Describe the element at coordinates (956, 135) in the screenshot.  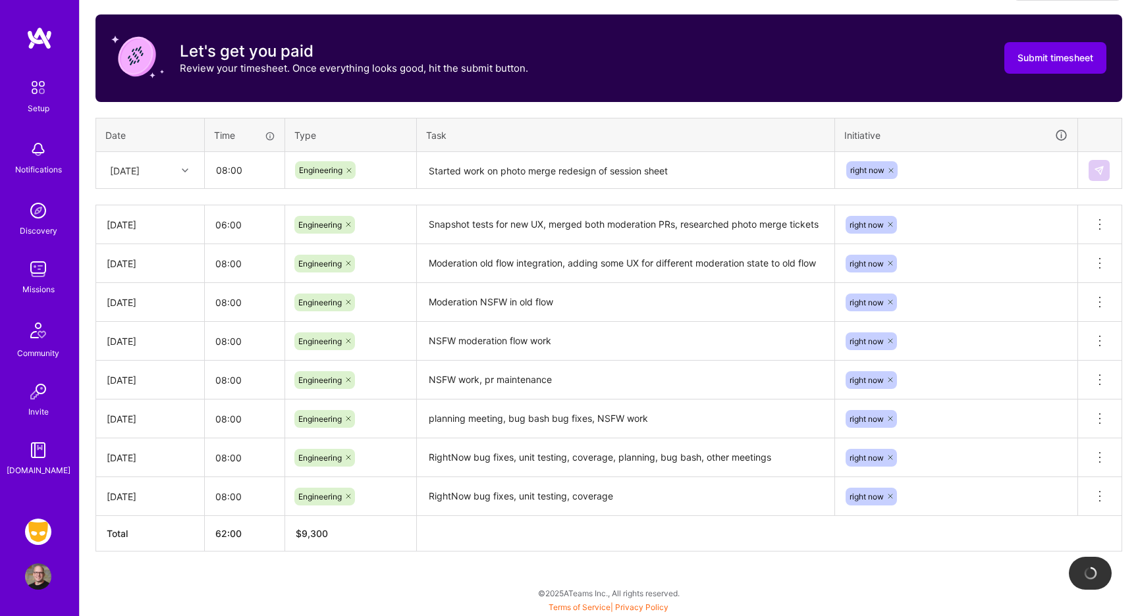
I see `div: Initiative` at that location.